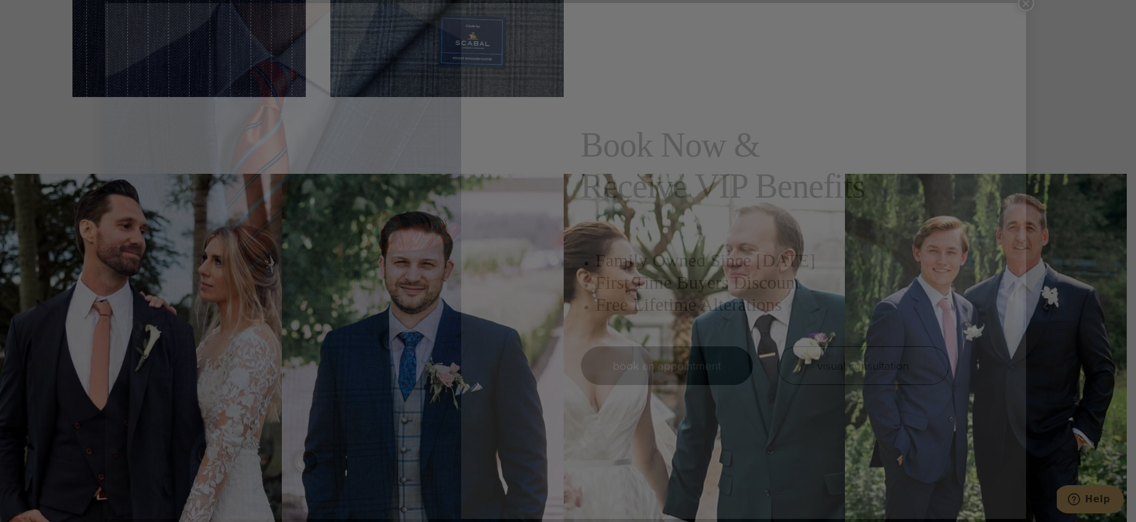 This screenshot has width=1136, height=522. Describe the element at coordinates (765, 166) in the screenshot. I see `h2: Book Now & Receive VIP Benefits` at that location.